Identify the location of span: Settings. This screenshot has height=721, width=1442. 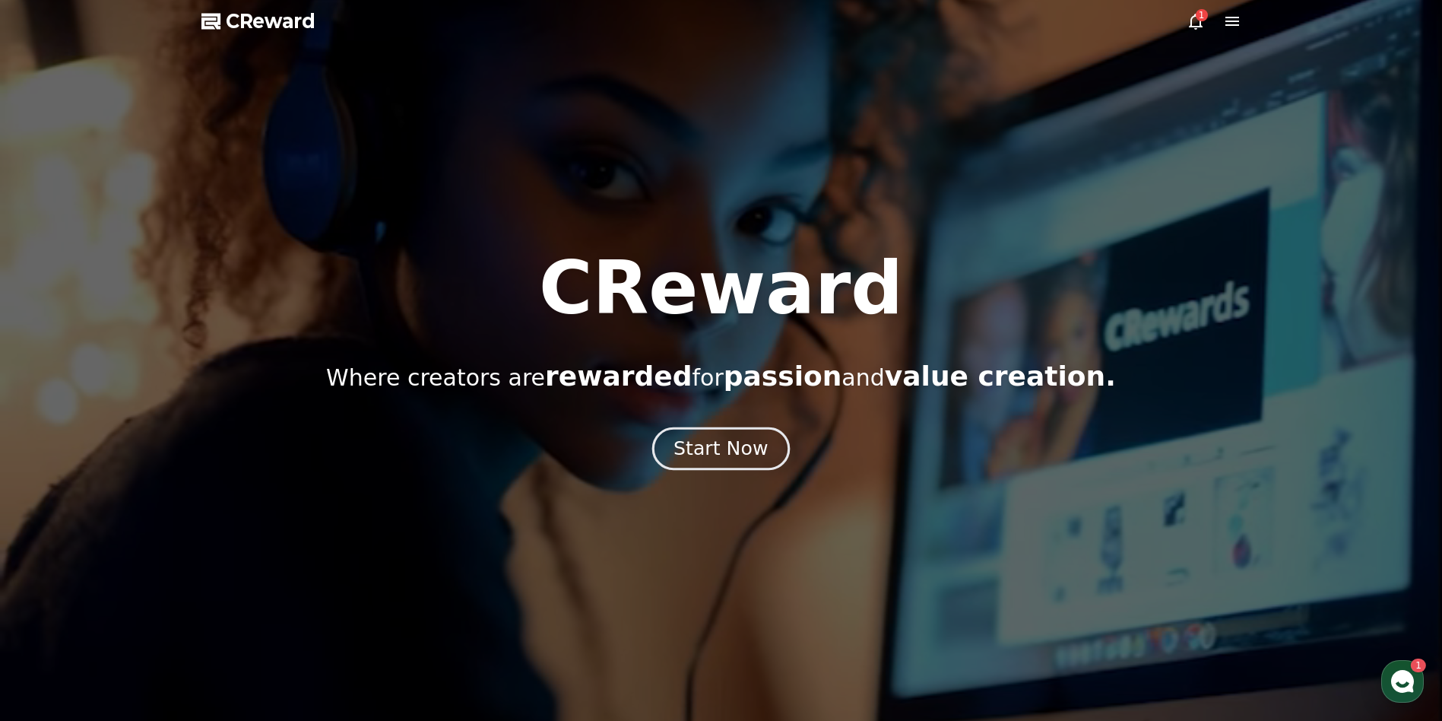
(243, 511).